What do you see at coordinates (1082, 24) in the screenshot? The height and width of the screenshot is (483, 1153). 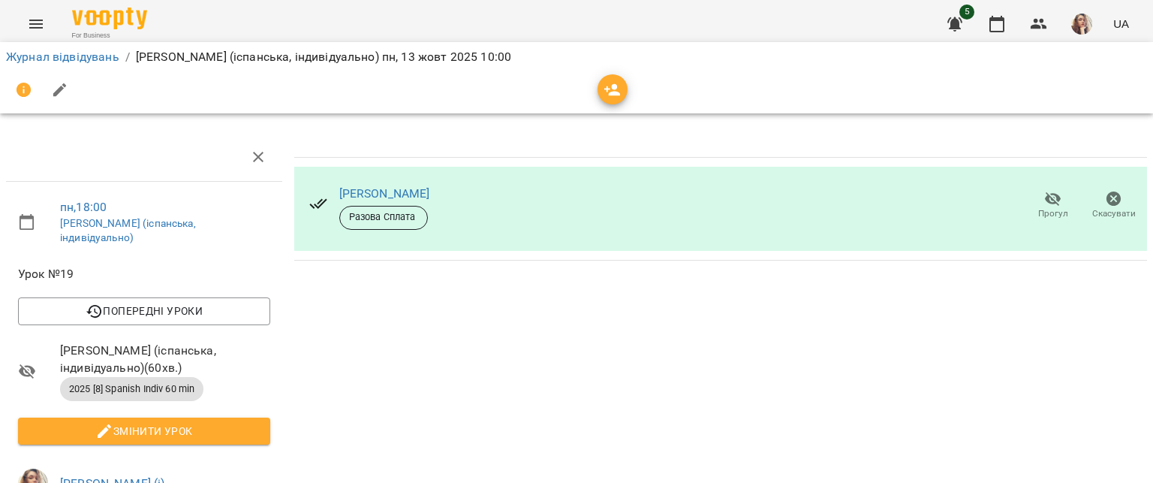 I see `img: 81cb2171bfcff7464404e752be421e56.JPG` at bounding box center [1082, 24].